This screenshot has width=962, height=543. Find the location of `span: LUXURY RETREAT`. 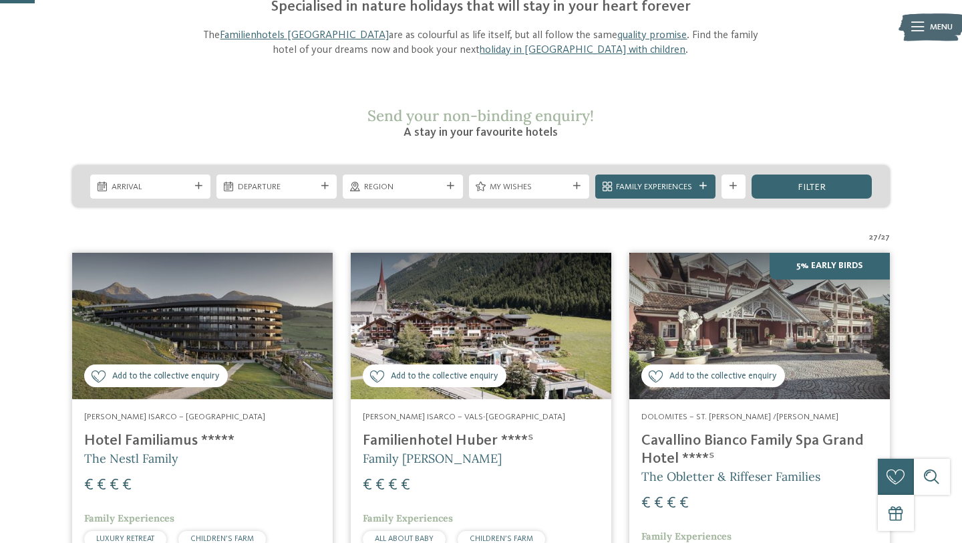

span: LUXURY RETREAT is located at coordinates (125, 539).